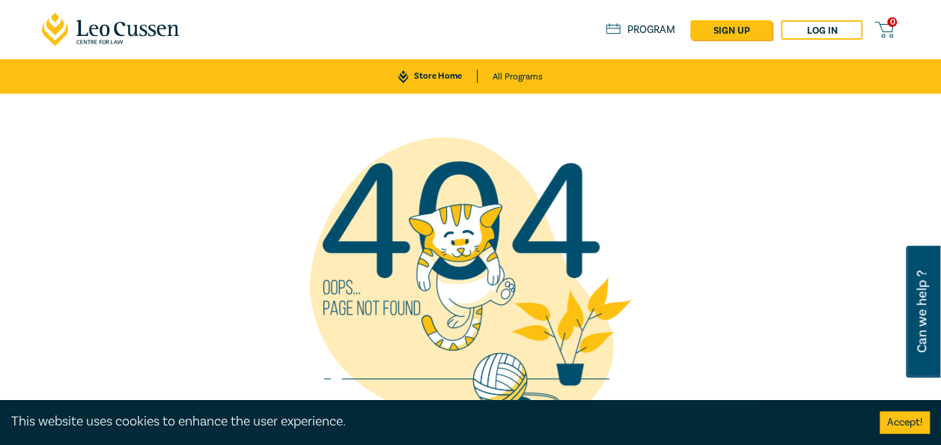  I want to click on div: This website uses cookies to enhance the user experience., so click(434, 422).